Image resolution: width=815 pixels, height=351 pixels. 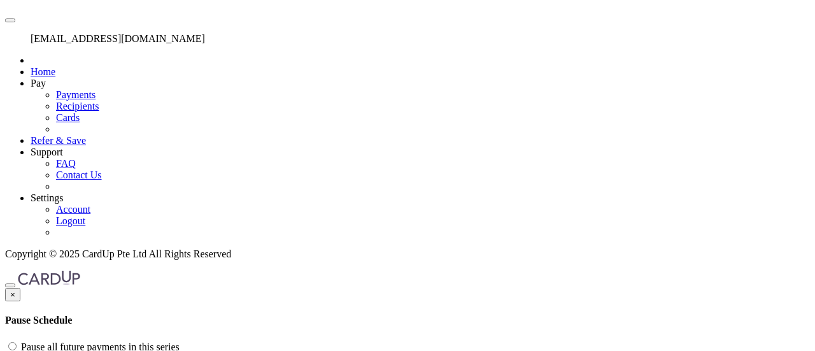 What do you see at coordinates (73, 209) in the screenshot?
I see `span: Account` at bounding box center [73, 209].